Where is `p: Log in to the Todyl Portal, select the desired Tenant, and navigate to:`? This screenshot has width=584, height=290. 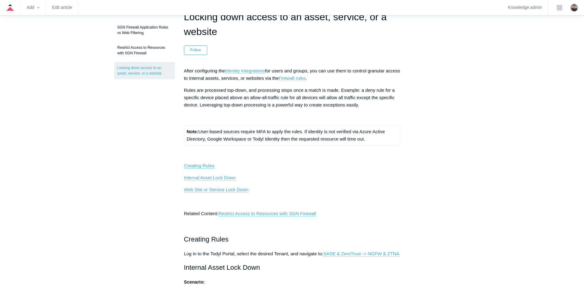 p: Log in to the Todyl Portal, select the desired Tenant, and navigate to: is located at coordinates (292, 254).